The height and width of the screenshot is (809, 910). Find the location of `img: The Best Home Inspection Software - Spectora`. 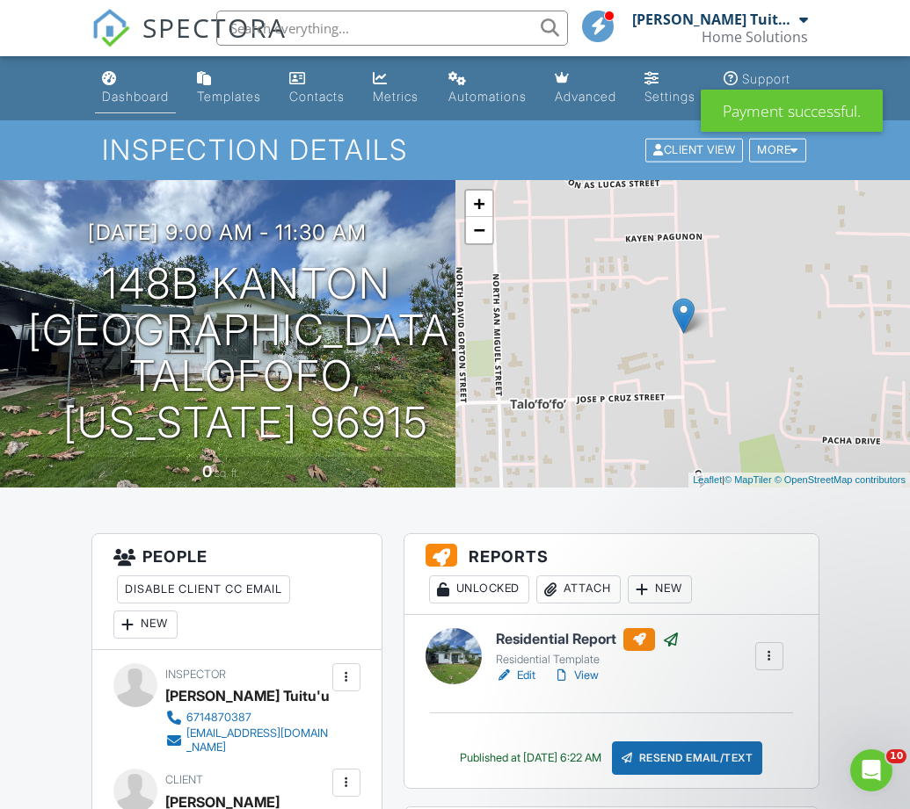

img: The Best Home Inspection Software - Spectora is located at coordinates (111, 28).